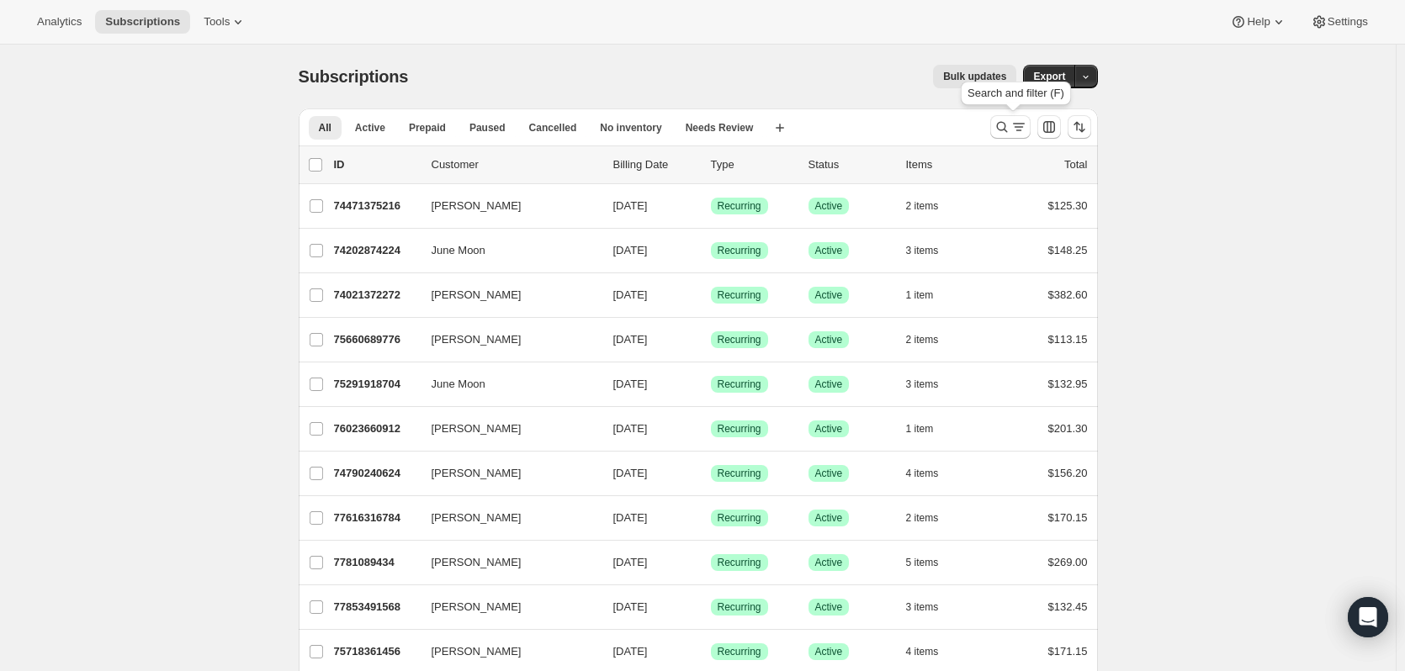 This screenshot has height=671, width=1405. What do you see at coordinates (1067, 651) in the screenshot?
I see `span: $171.15` at bounding box center [1067, 651].